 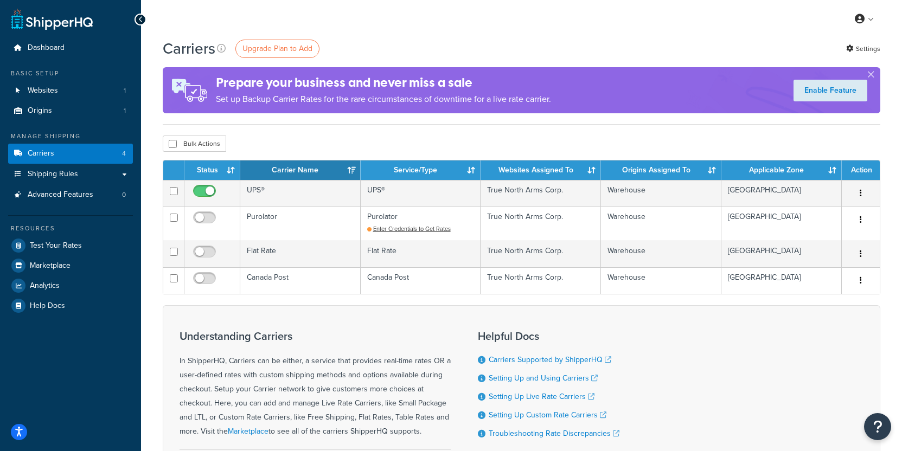 I want to click on span: Origins, so click(x=40, y=111).